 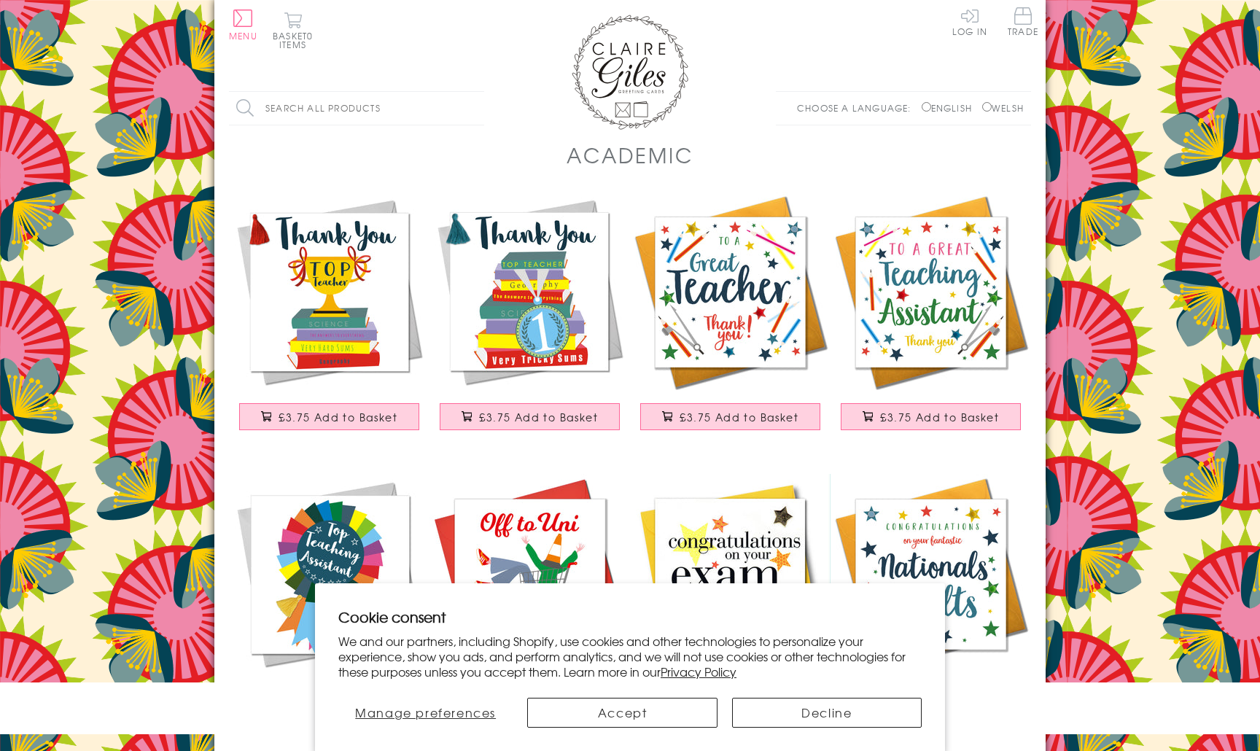 What do you see at coordinates (329, 292) in the screenshot?
I see `img: Thank You Teacher Card, Trophy, Embellished with a colourful tassel` at bounding box center [329, 292].